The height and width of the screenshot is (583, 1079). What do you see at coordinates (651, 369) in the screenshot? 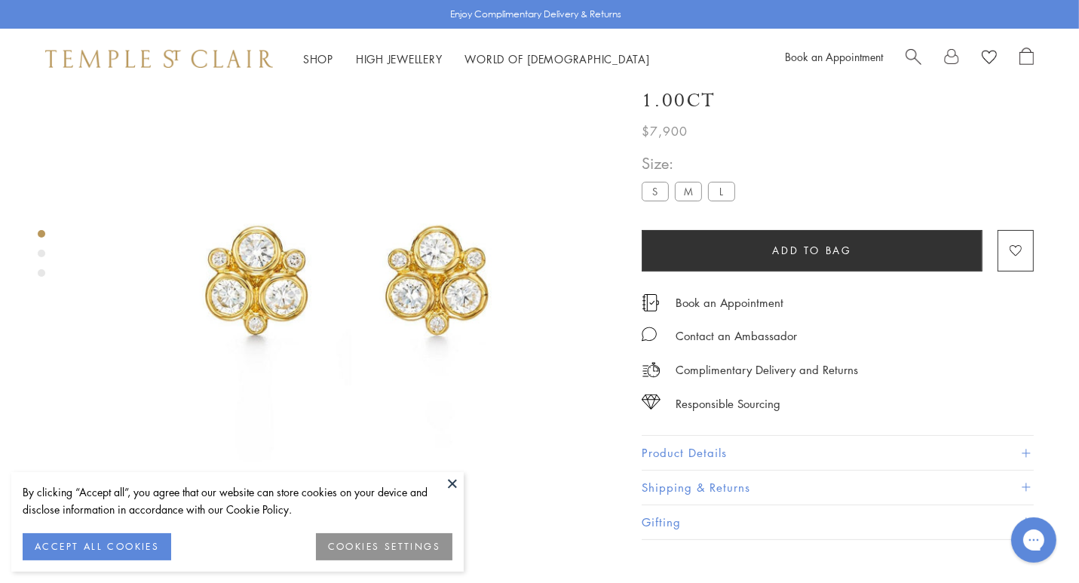
I see `img: icon_delivery.svg` at bounding box center [651, 369].